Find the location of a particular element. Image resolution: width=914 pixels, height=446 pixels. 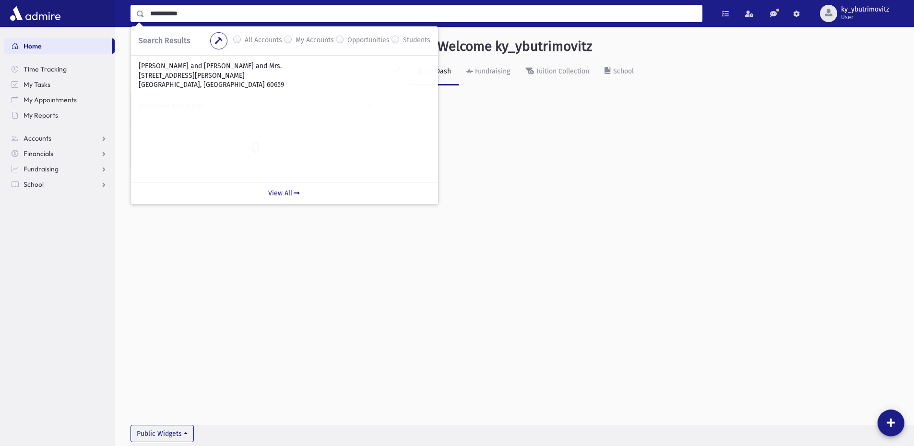

span: Fundraising is located at coordinates (41, 169).